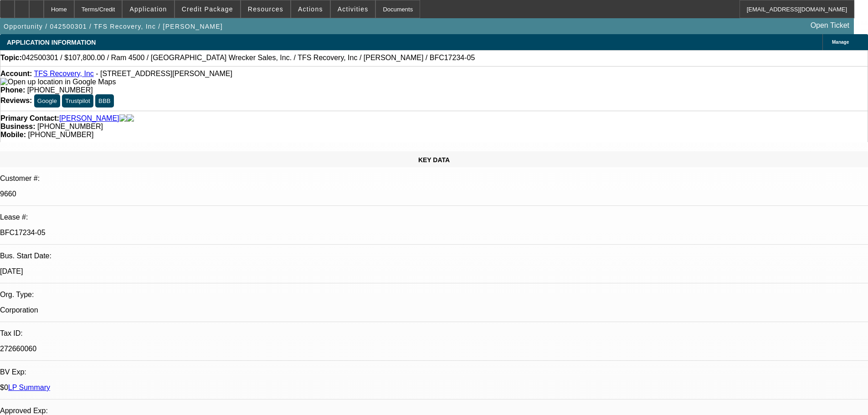  What do you see at coordinates (47, 101) in the screenshot?
I see `button: Google` at bounding box center [47, 101].